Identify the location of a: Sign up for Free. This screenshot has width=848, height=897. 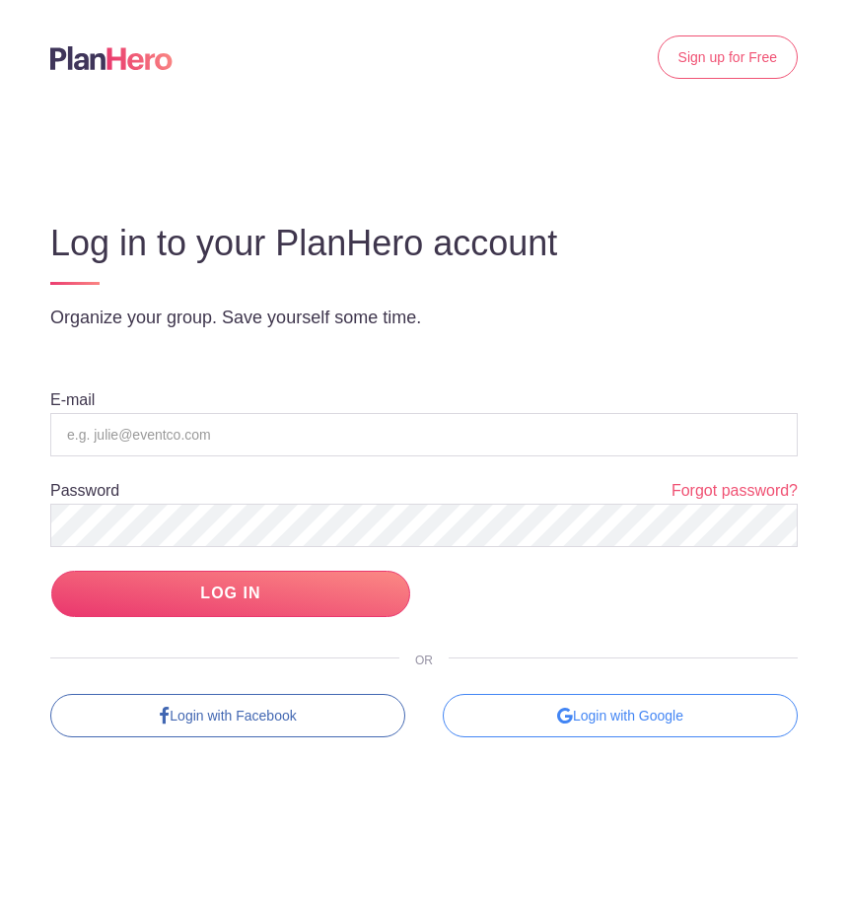
(728, 57).